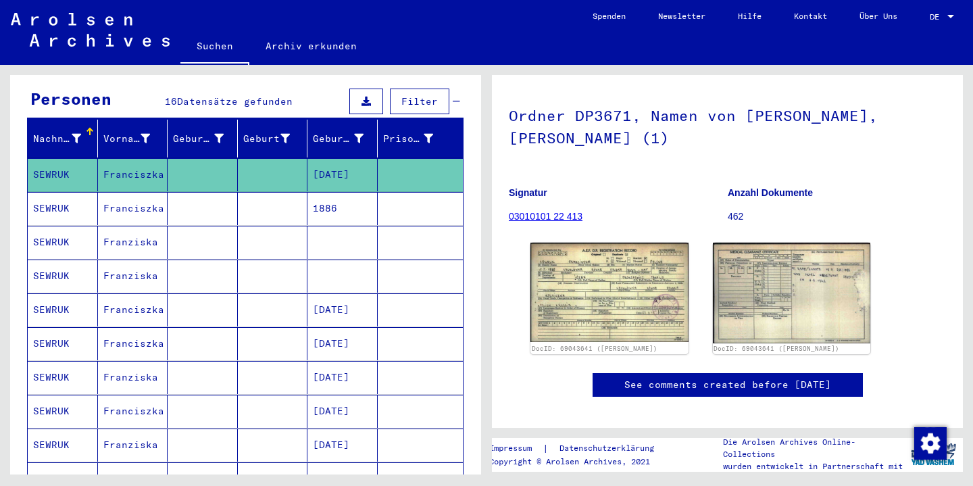  What do you see at coordinates (343, 208) in the screenshot?
I see `mat-cell: 1886` at bounding box center [343, 208].